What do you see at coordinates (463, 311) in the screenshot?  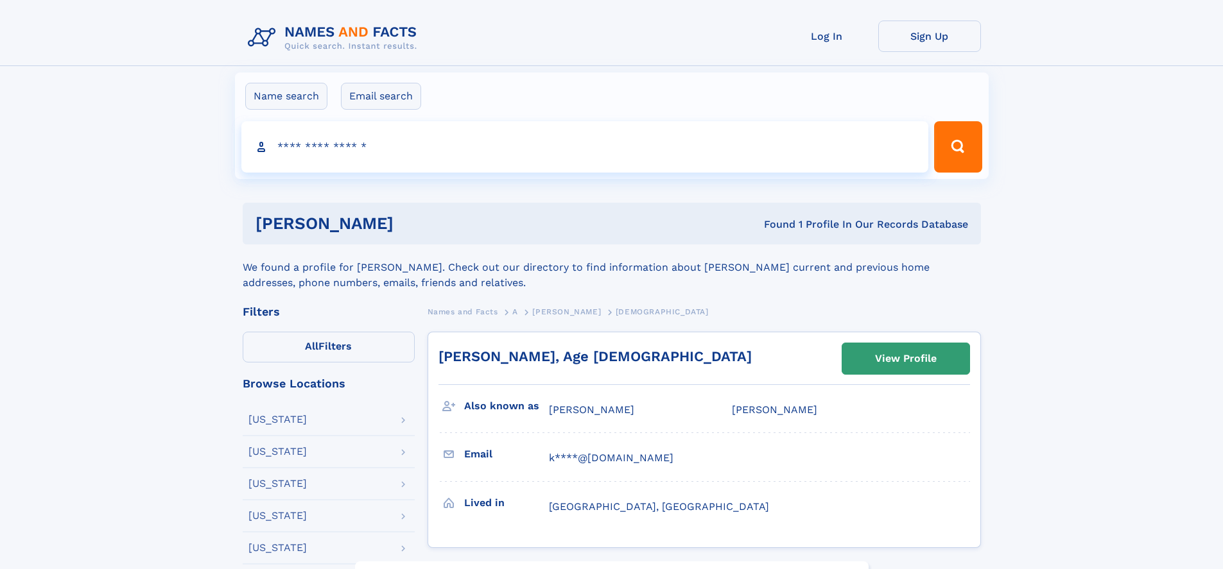 I see `a: Names and Facts` at bounding box center [463, 311].